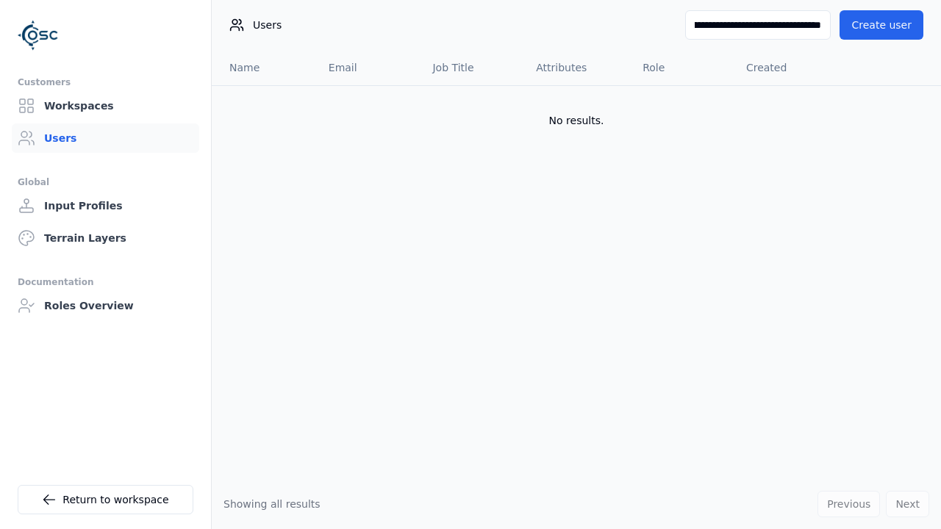 Image resolution: width=941 pixels, height=529 pixels. What do you see at coordinates (577, 68) in the screenshot?
I see `th: Attributes` at bounding box center [577, 68].